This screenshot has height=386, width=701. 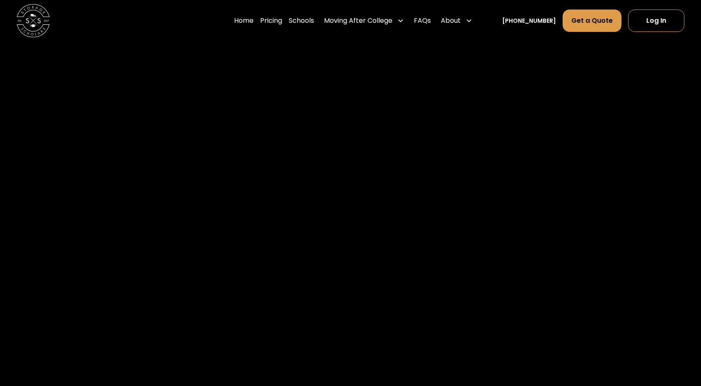 What do you see at coordinates (422, 21) in the screenshot?
I see `a: FAQs` at bounding box center [422, 21].